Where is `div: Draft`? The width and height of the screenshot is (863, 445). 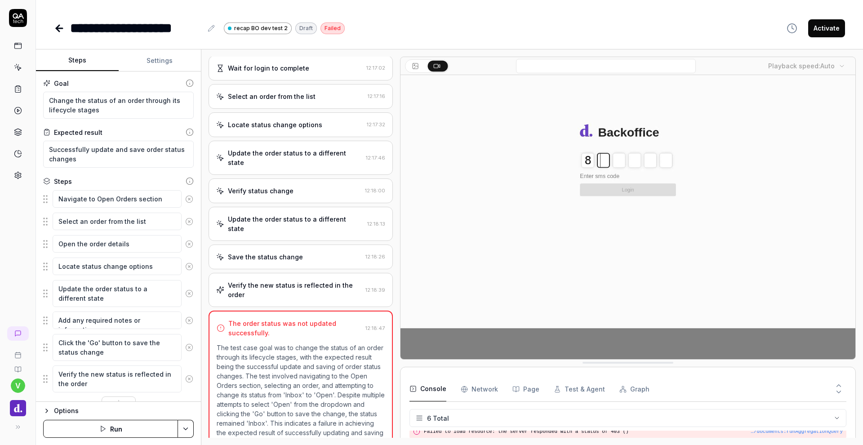
div: Draft is located at coordinates (306, 28).